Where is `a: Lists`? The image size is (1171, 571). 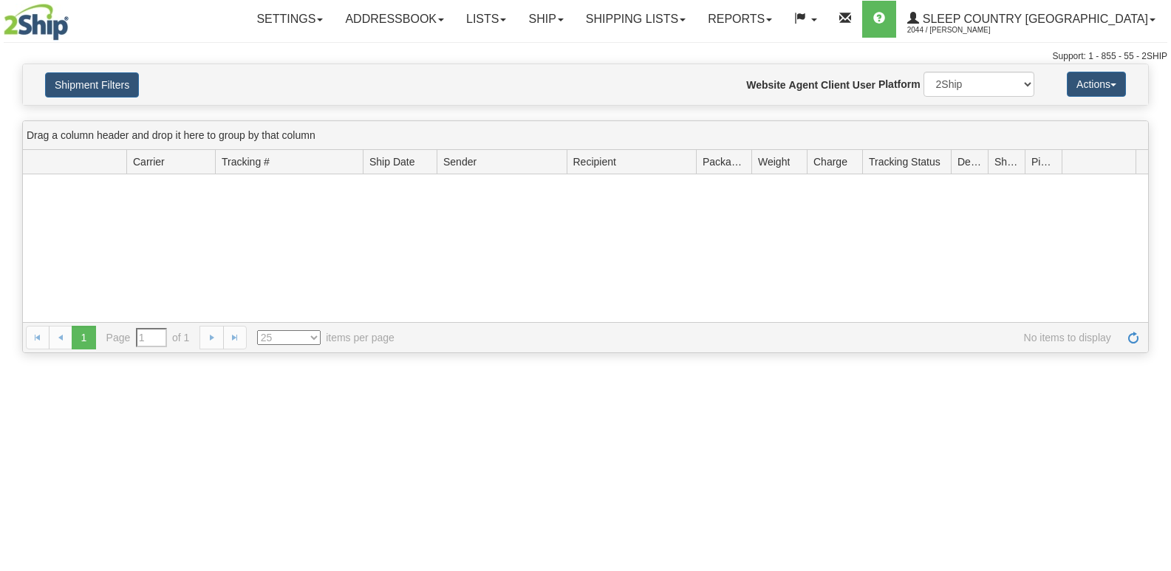 a: Lists is located at coordinates (486, 19).